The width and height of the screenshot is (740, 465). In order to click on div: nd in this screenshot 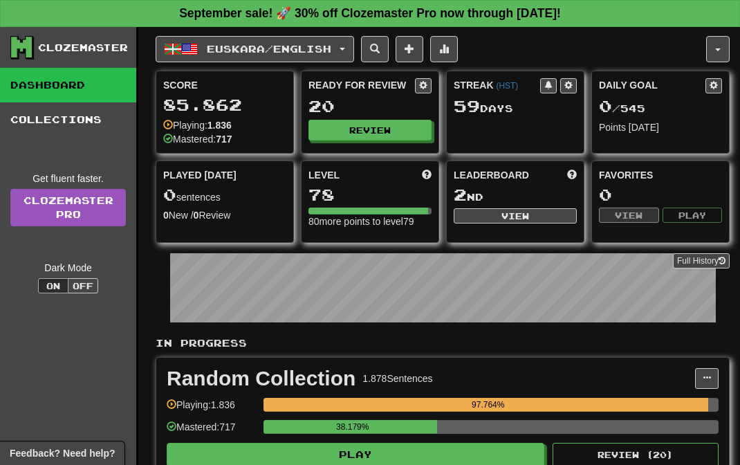, I will do `click(515, 195)`.